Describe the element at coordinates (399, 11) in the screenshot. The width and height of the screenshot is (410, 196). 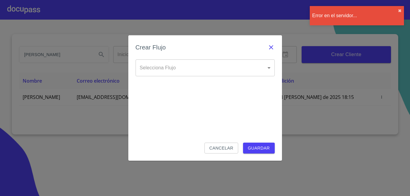
I see `button: close` at that location.